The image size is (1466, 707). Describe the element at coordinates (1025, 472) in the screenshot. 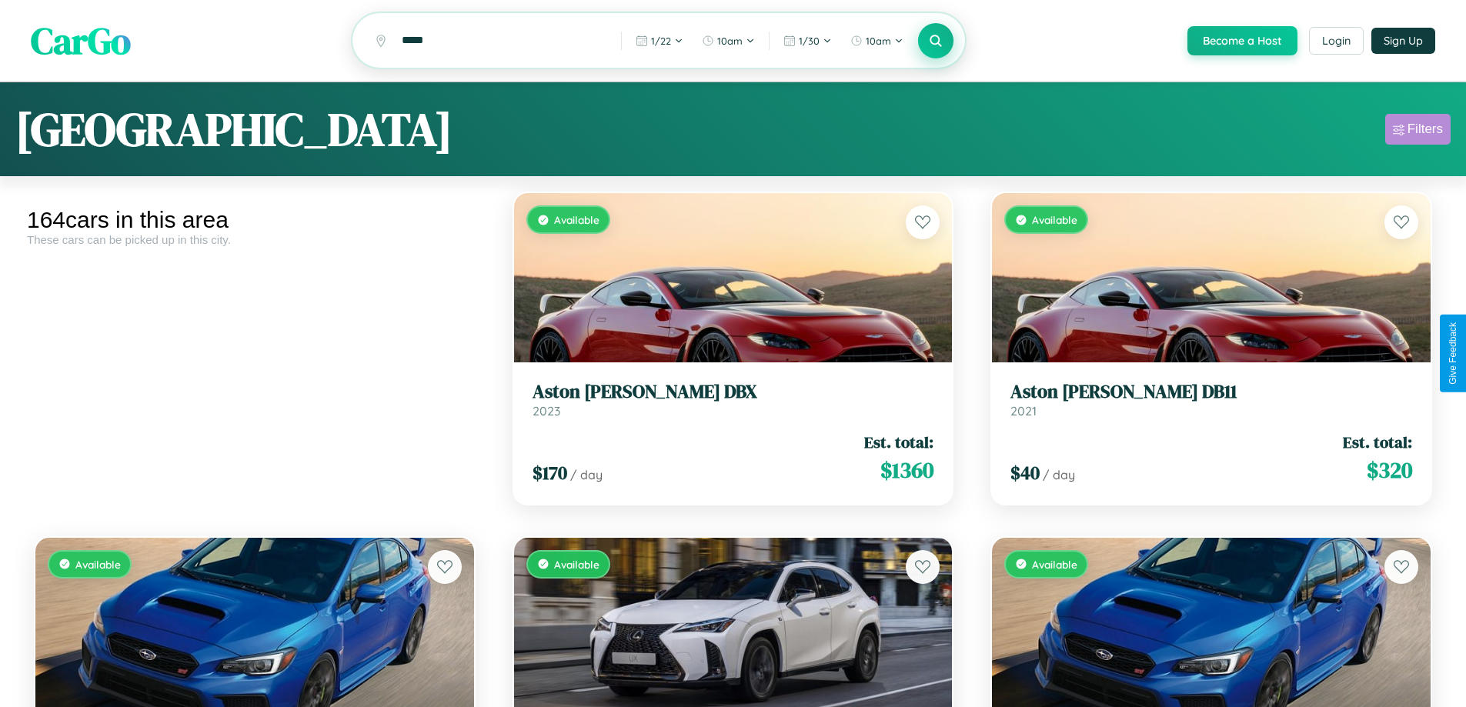

I see `span: $ 40` at that location.